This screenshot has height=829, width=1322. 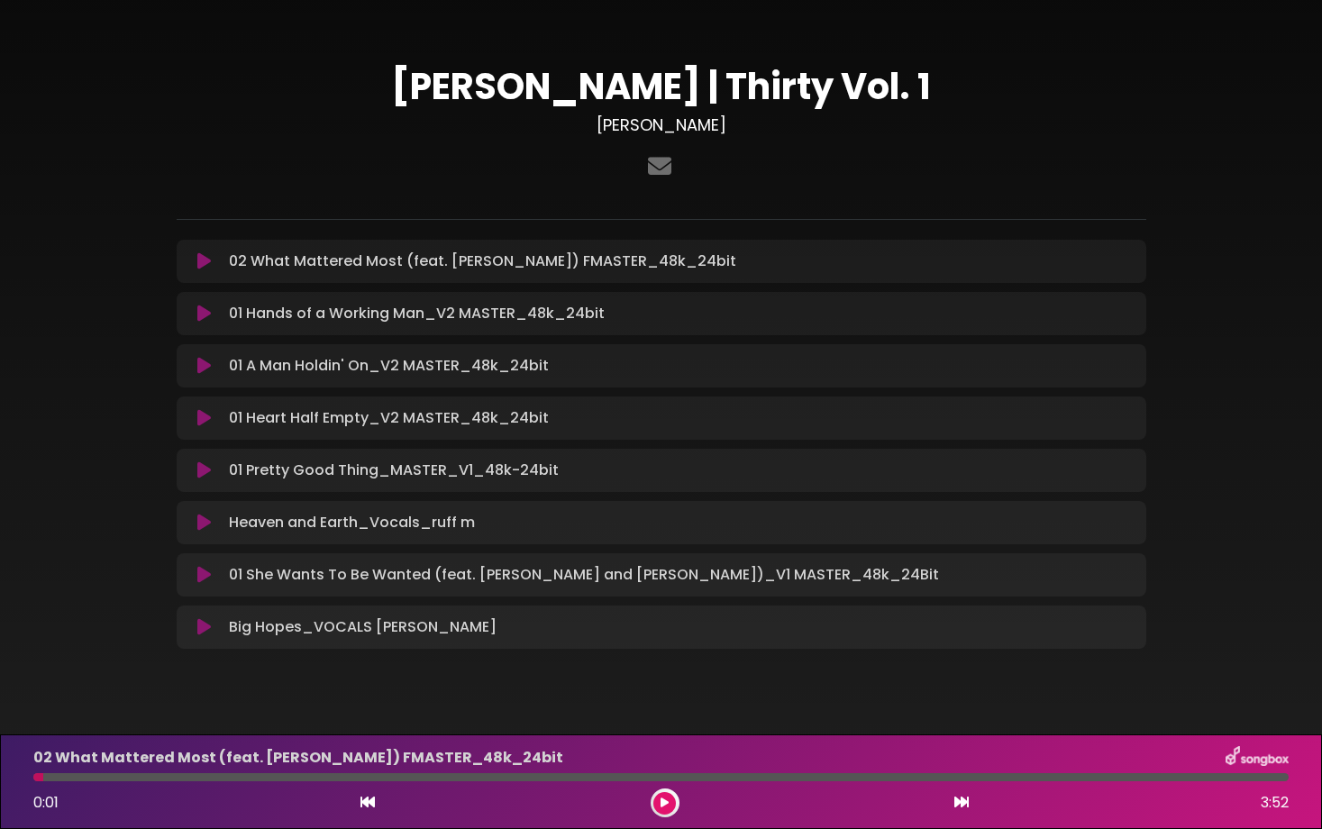 I want to click on p: 01 A Man Holdin' On_V2 MASTER_48k_24bit, so click(x=388, y=366).